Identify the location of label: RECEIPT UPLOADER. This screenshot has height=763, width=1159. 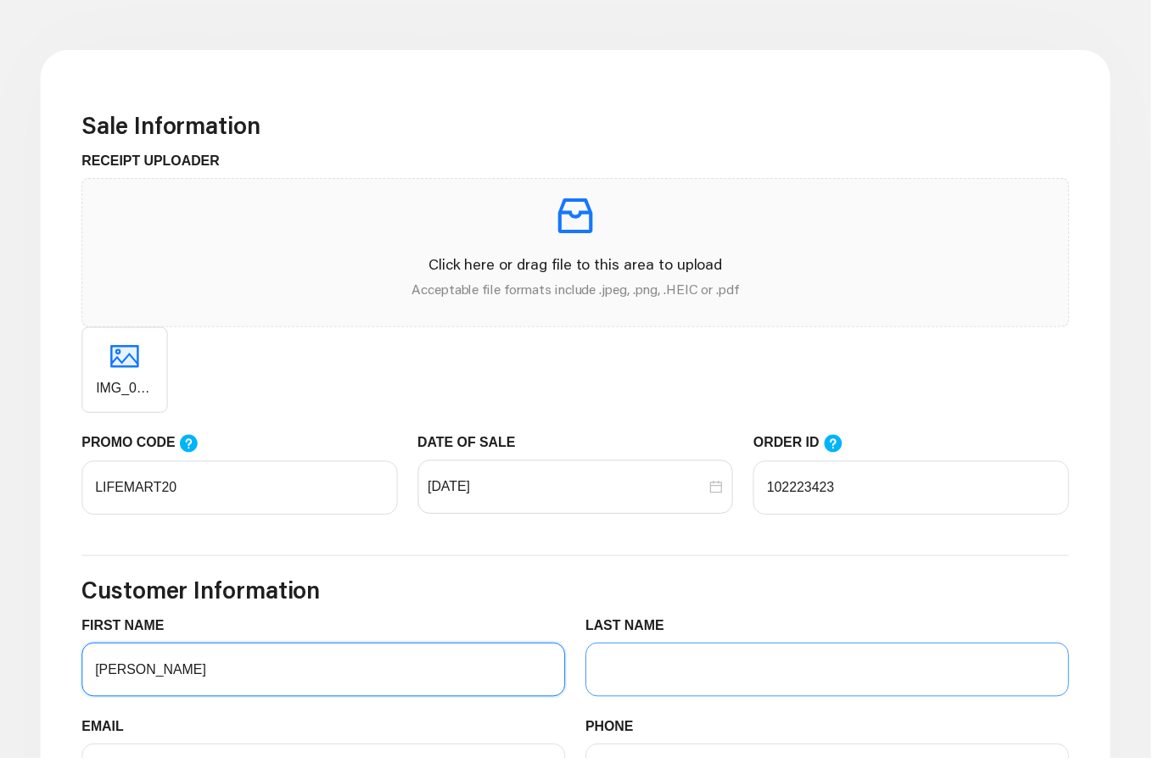
(158, 162).